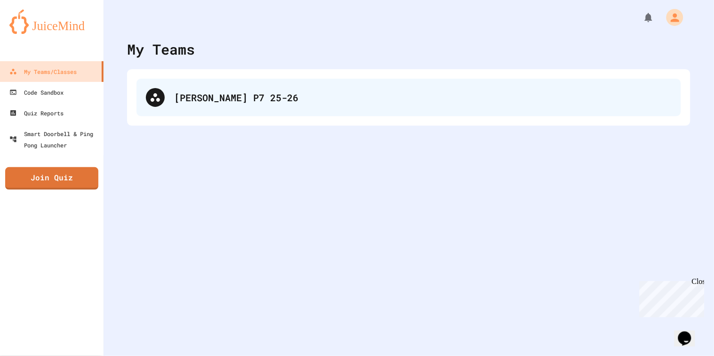 The height and width of the screenshot is (356, 714). Describe the element at coordinates (43, 72) in the screenshot. I see `div: My Teams/Classes` at that location.